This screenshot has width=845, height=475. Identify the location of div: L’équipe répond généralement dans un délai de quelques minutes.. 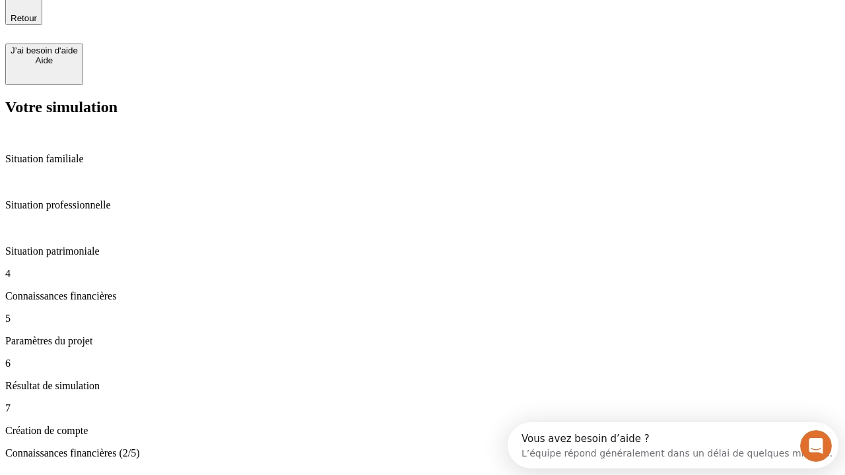
(169, 28).